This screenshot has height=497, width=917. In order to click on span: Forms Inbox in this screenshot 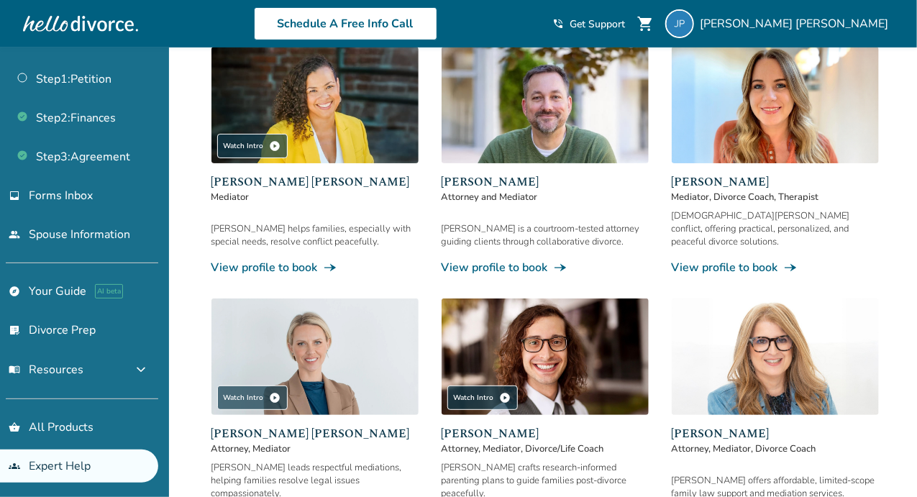, I will do `click(60, 196)`.